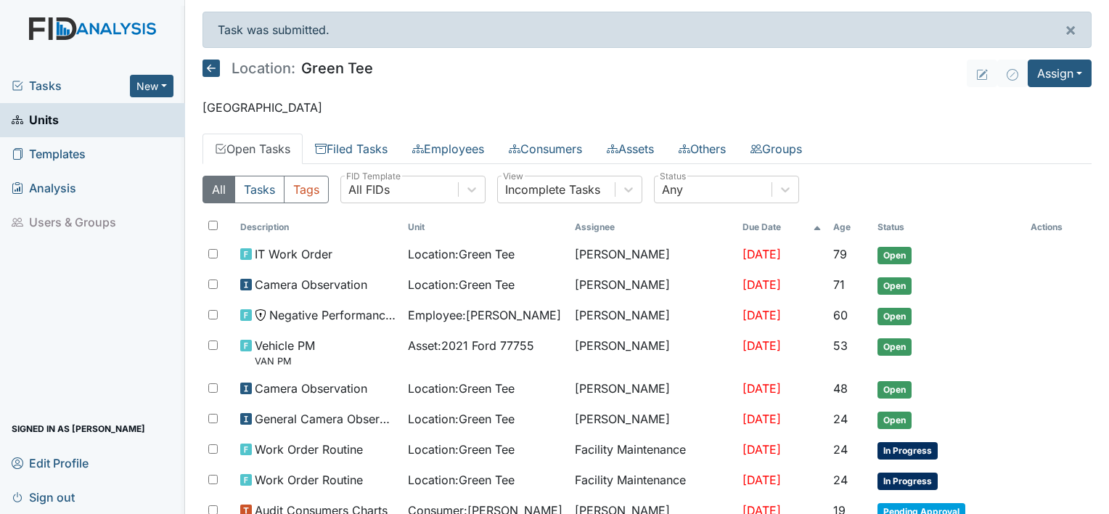 Image resolution: width=1109 pixels, height=514 pixels. What do you see at coordinates (840, 254) in the screenshot?
I see `span: 79` at bounding box center [840, 254].